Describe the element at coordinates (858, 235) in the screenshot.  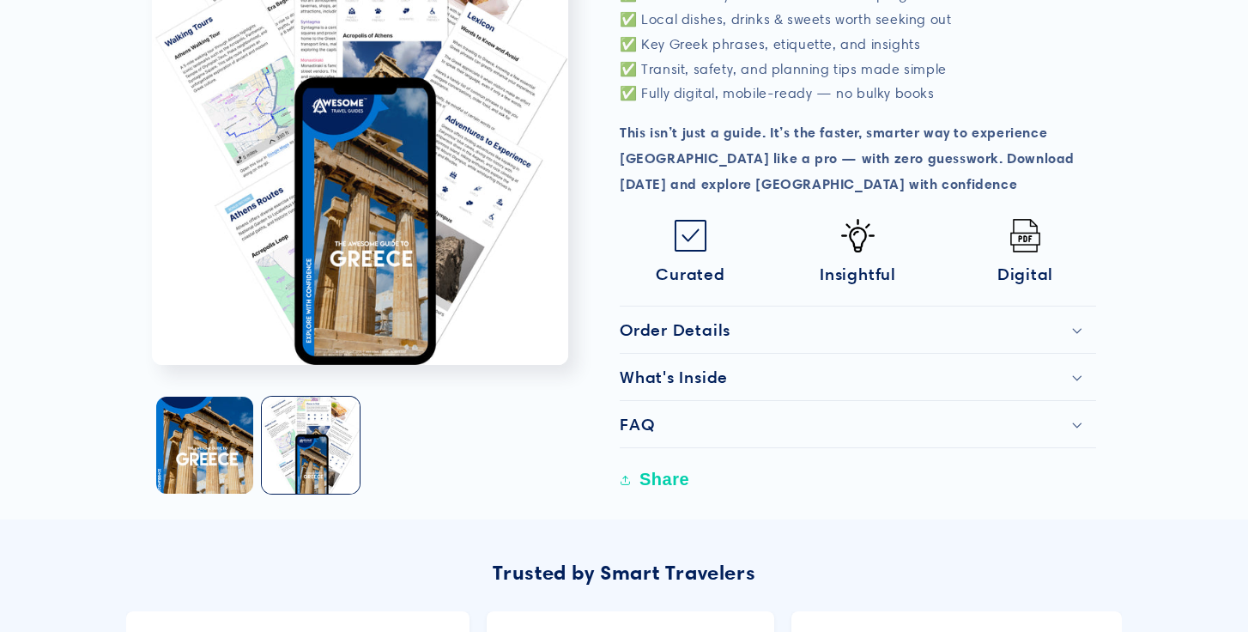
I see `img: Idea-icon.png` at that location.